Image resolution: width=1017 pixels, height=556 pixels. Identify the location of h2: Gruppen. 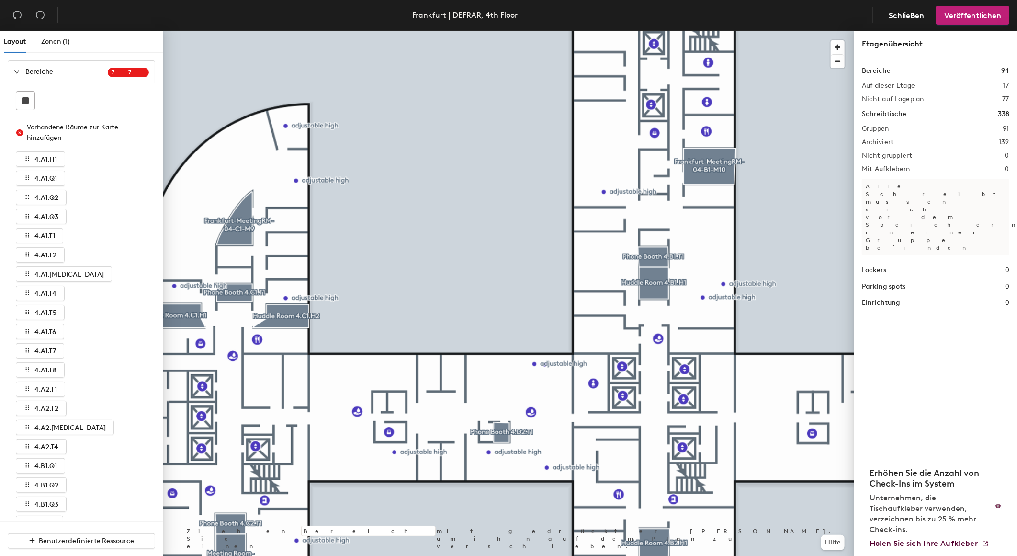
(876, 129).